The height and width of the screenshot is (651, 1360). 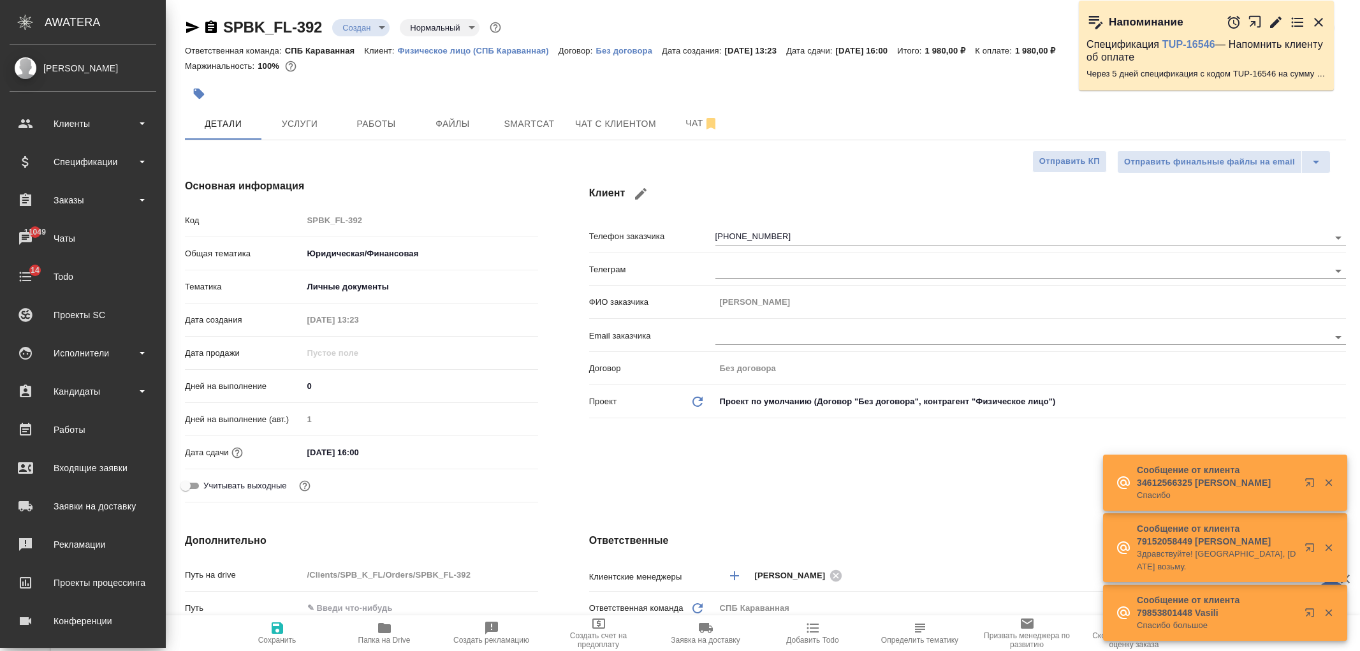 I want to click on div: Кандидаты, so click(x=83, y=392).